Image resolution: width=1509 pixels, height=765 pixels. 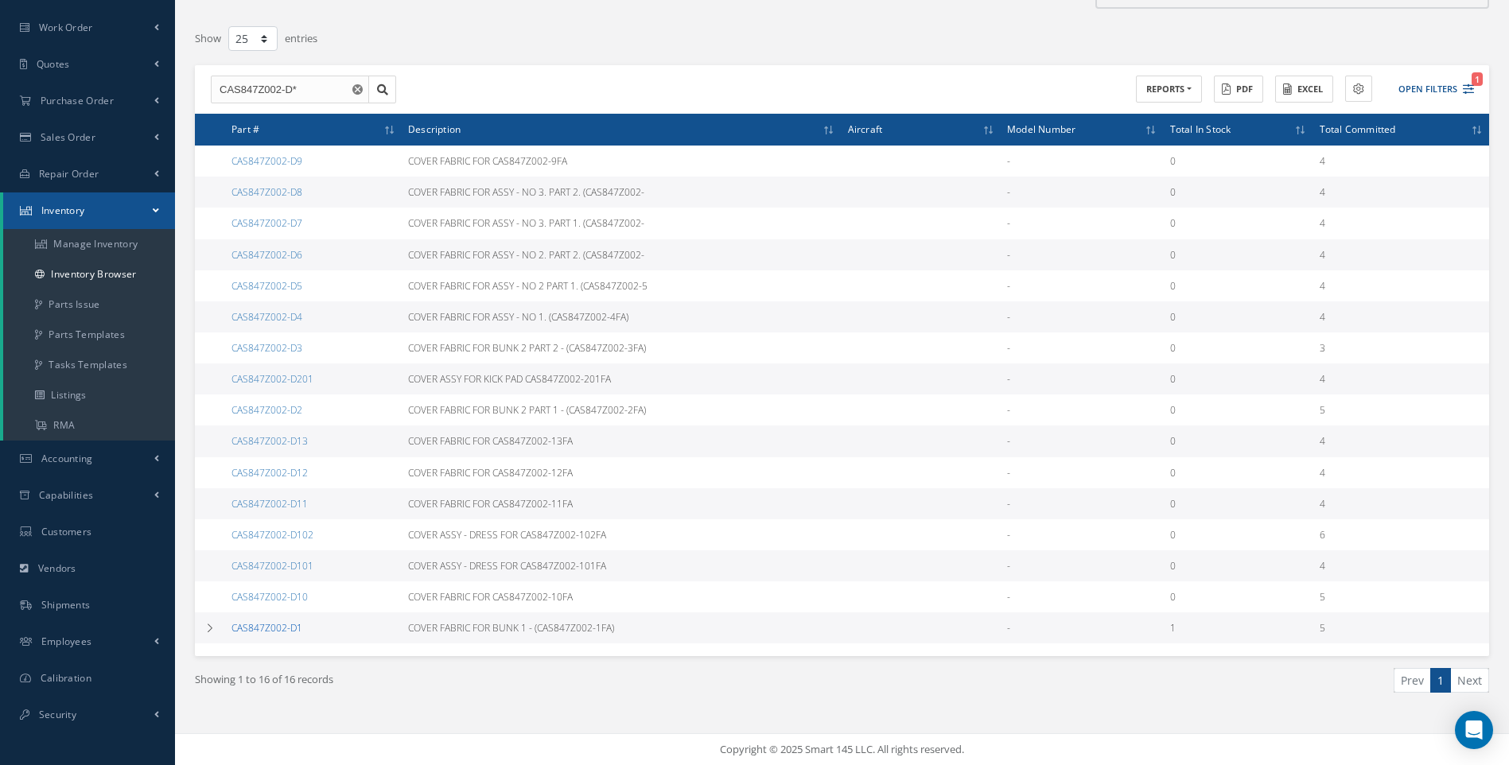 What do you see at coordinates (67, 458) in the screenshot?
I see `span: Accounting` at bounding box center [67, 458].